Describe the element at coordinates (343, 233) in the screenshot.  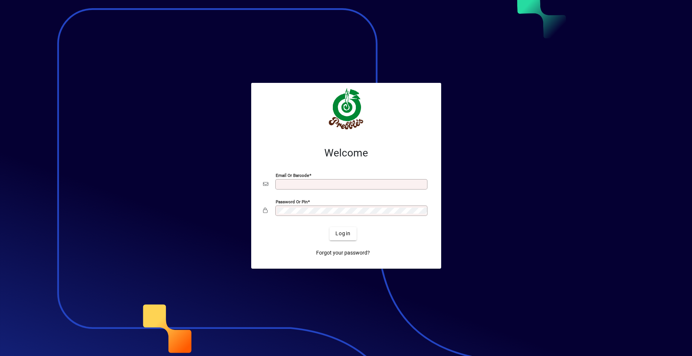
I see `span: Login` at that location.